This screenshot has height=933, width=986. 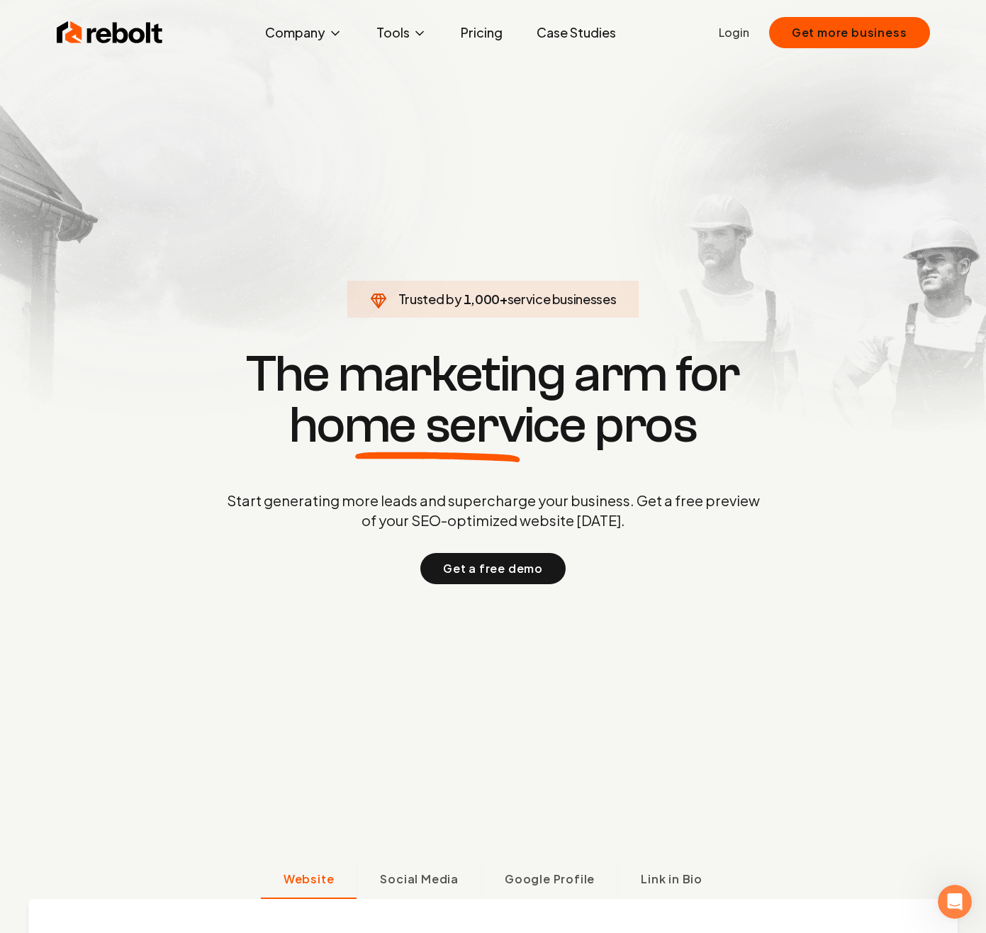 What do you see at coordinates (671, 879) in the screenshot?
I see `span: Link in Bio` at bounding box center [671, 879].